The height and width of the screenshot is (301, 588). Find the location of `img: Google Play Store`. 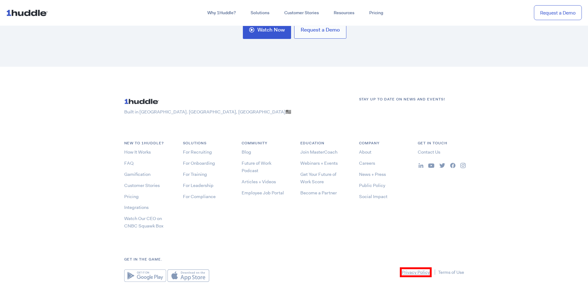

img: Google Play Store is located at coordinates (145, 275).